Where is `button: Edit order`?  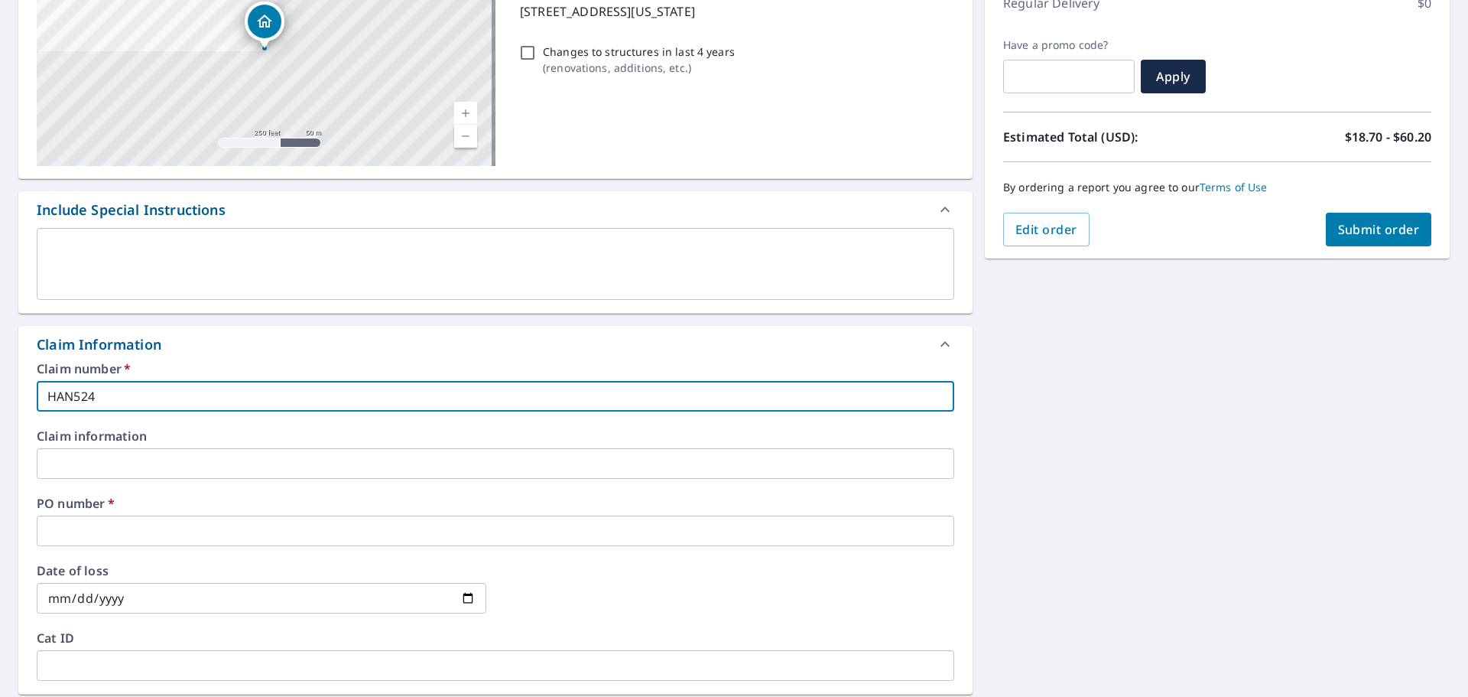 button: Edit order is located at coordinates (1046, 229).